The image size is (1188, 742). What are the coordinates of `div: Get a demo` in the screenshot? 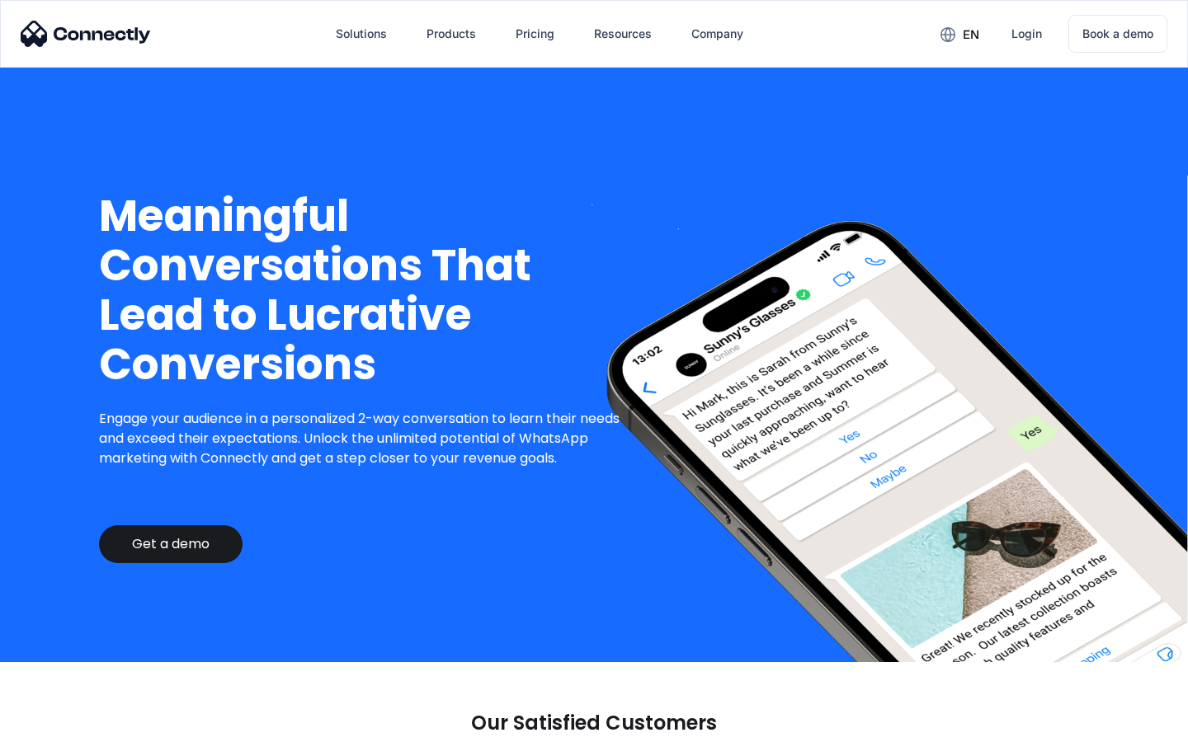 It's located at (171, 544).